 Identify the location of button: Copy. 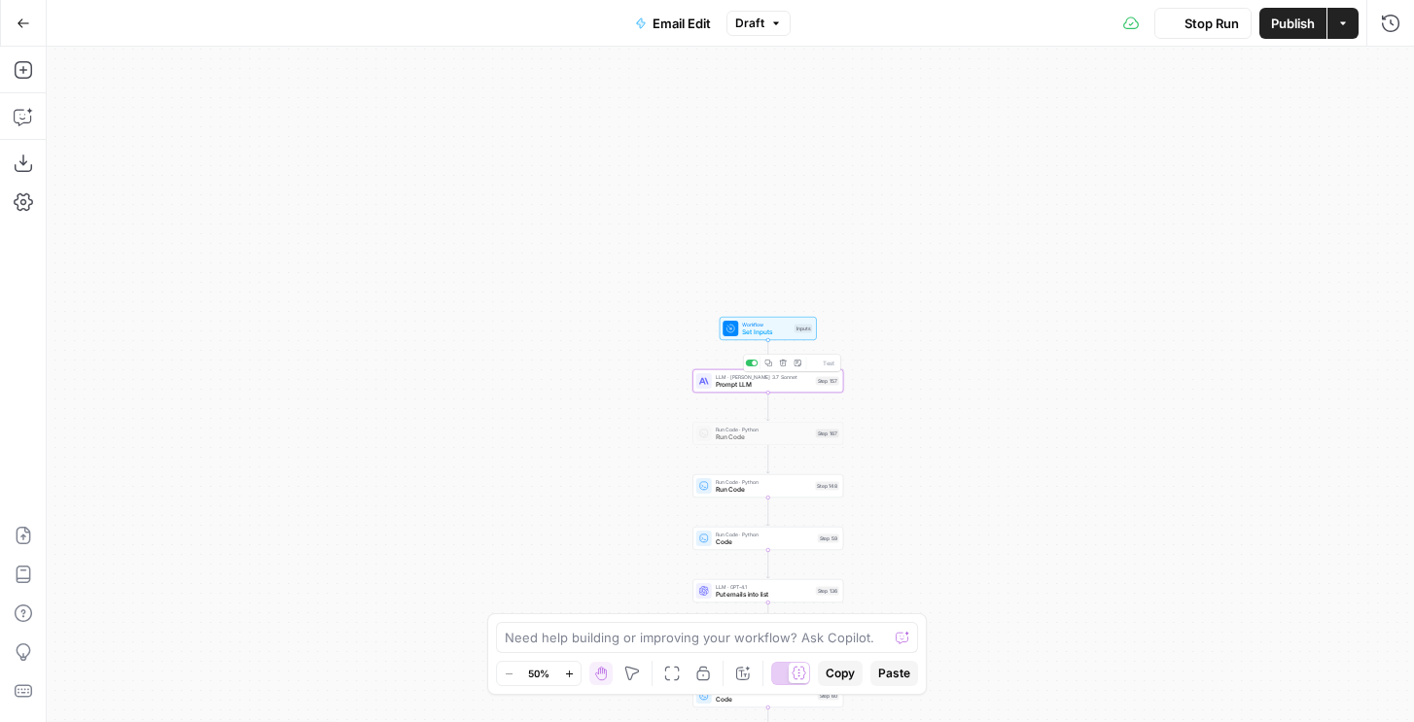
(840, 674).